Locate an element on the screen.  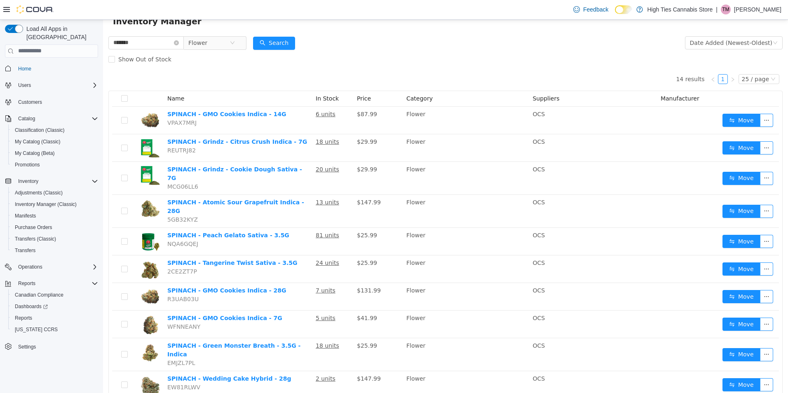
img: SPINACH - Tangerine Twist Sativa - 3.5G hero shot is located at coordinates (47, 249).